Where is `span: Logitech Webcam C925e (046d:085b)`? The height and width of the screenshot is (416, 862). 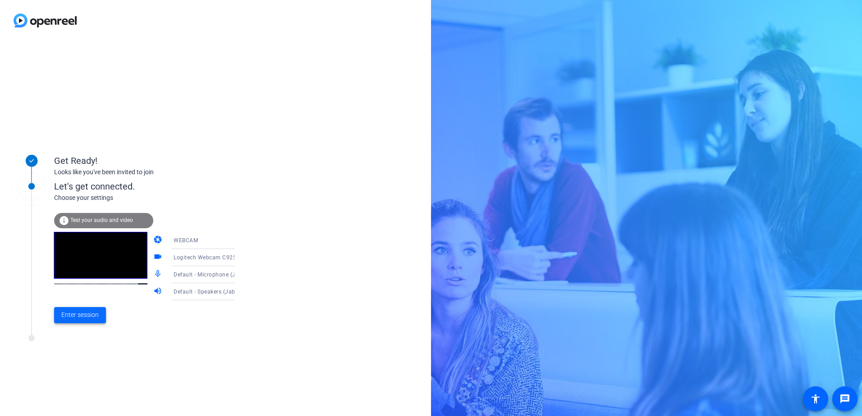
span: Logitech Webcam C925e (046d:085b) is located at coordinates (224, 257).